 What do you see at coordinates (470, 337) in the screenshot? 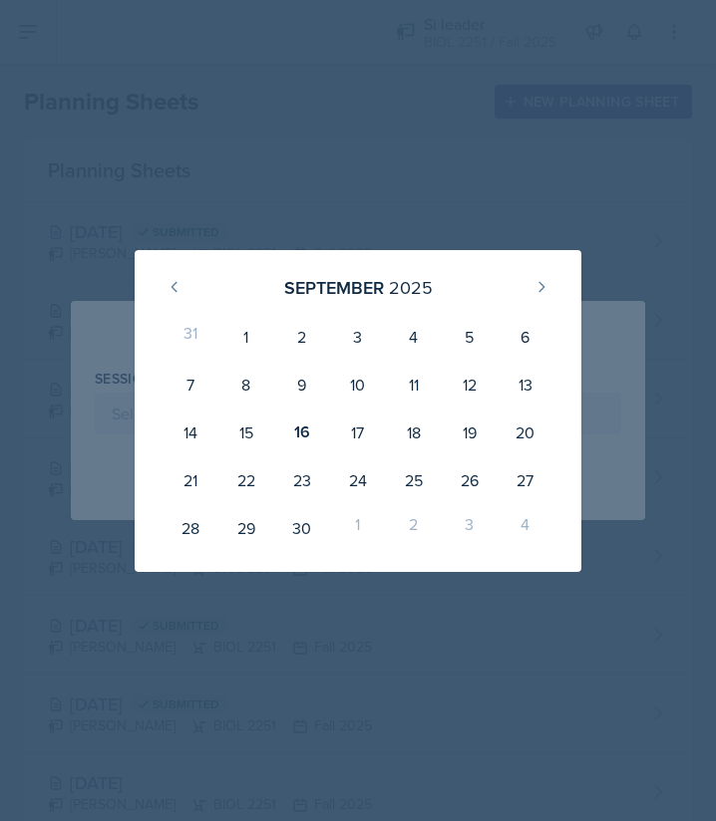
I see `div: 5` at bounding box center [470, 337].